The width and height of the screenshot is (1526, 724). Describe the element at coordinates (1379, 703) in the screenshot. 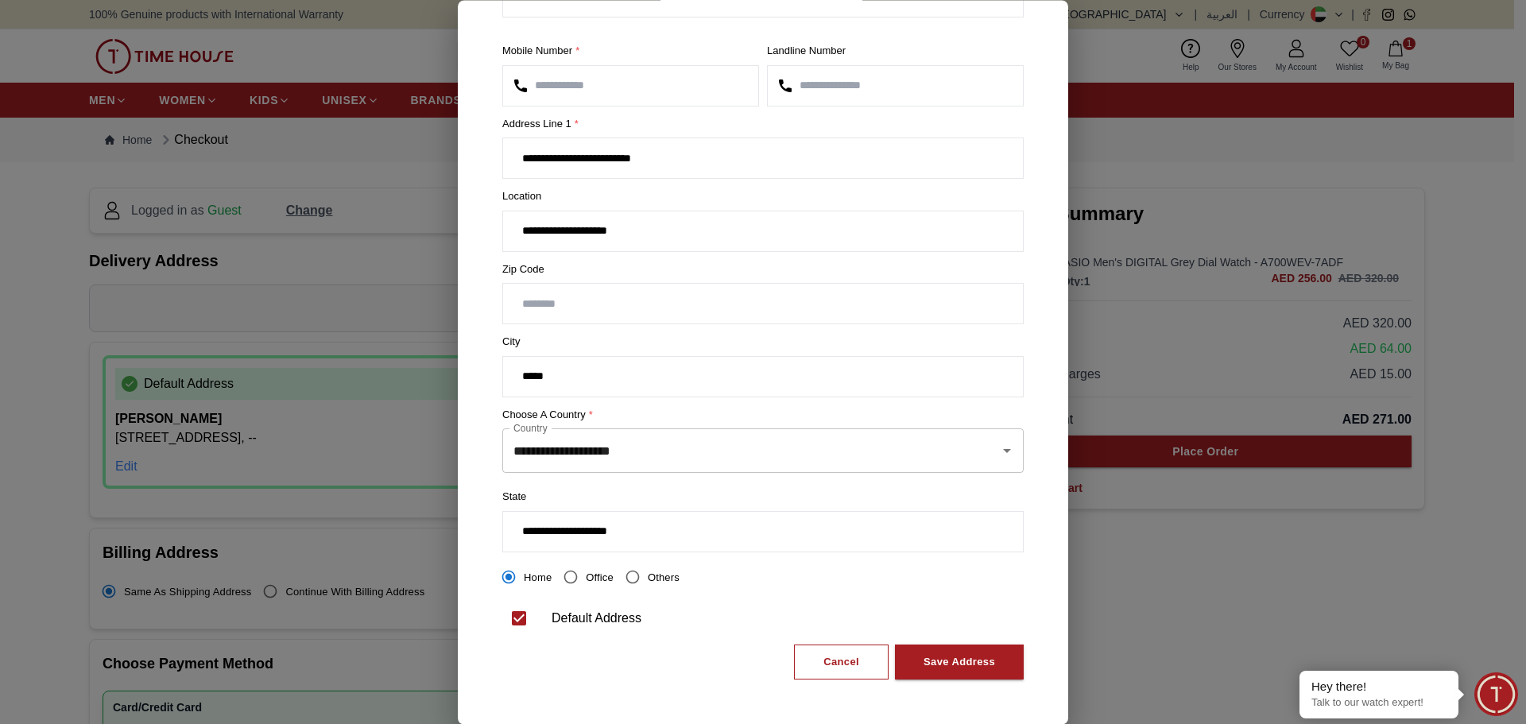

I see `p: Talk to our watch expert!` at that location.